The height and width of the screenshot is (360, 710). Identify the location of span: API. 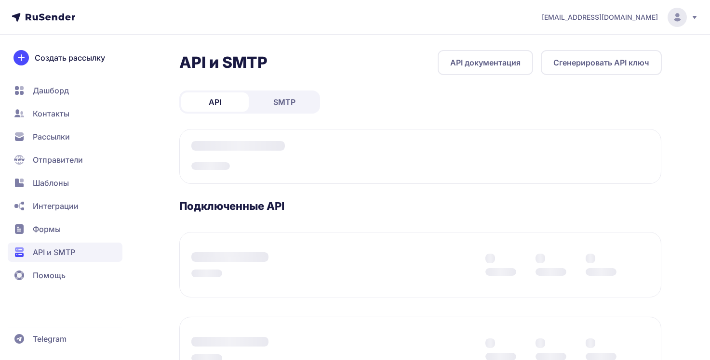
(215, 102).